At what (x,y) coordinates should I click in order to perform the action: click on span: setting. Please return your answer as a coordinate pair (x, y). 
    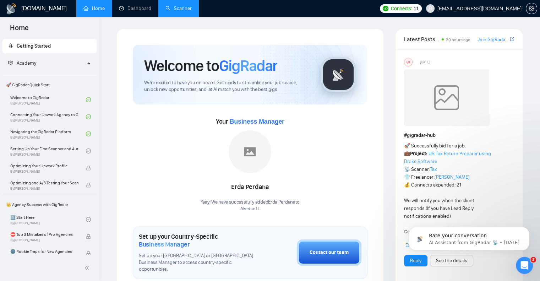
    Looking at the image, I should click on (531, 9).